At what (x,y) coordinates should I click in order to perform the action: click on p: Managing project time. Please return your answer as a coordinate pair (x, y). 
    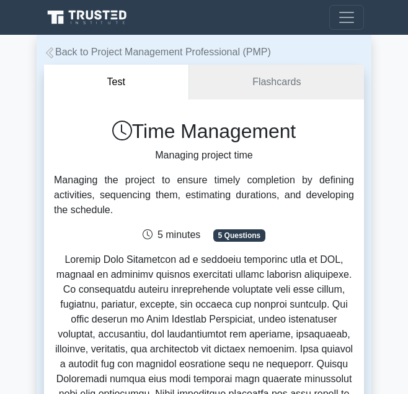
    Looking at the image, I should click on (204, 155).